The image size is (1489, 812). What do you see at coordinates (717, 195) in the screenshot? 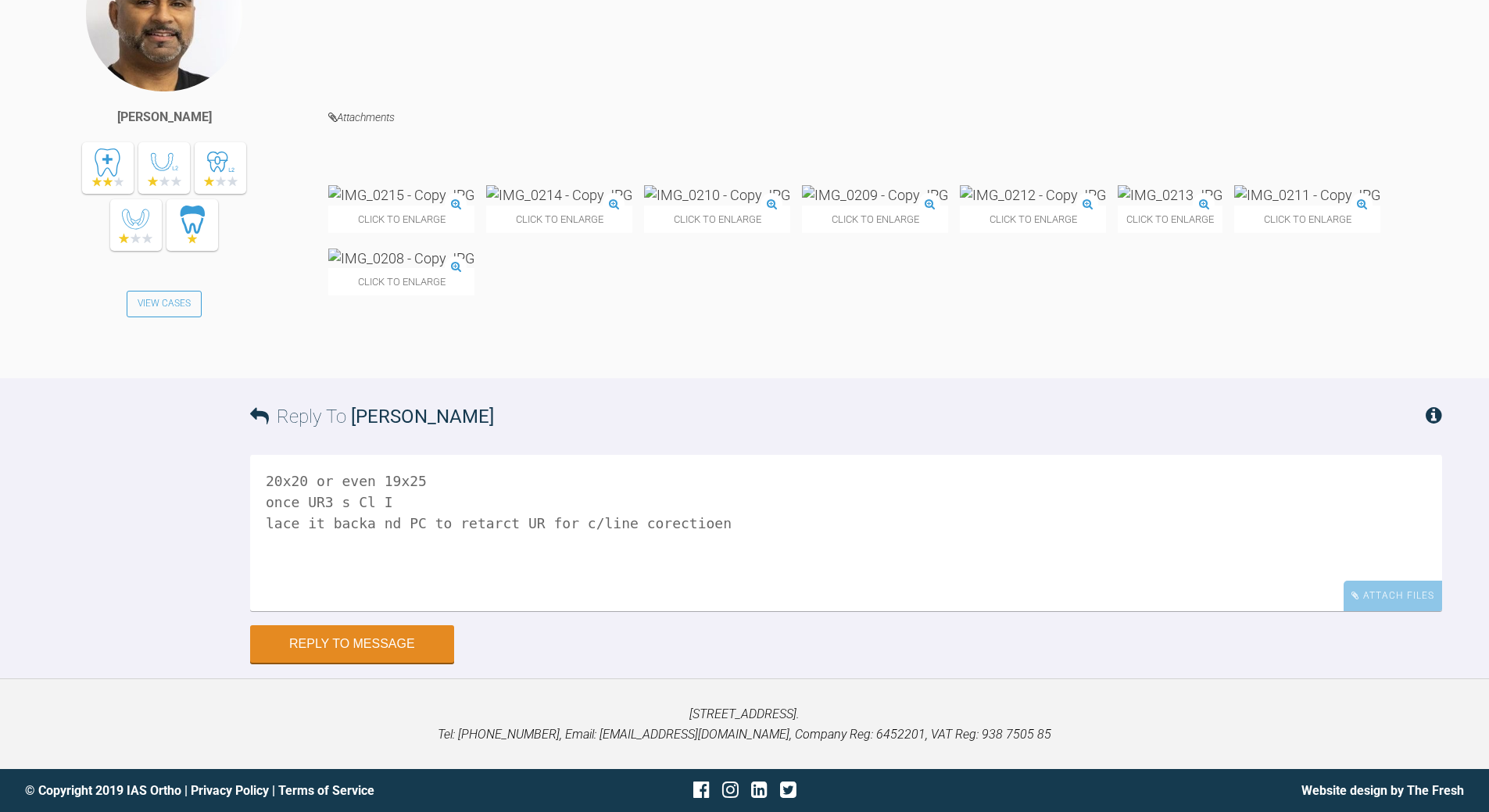
I see `img: IMG_0210 - Copy.JPG` at bounding box center [717, 195].